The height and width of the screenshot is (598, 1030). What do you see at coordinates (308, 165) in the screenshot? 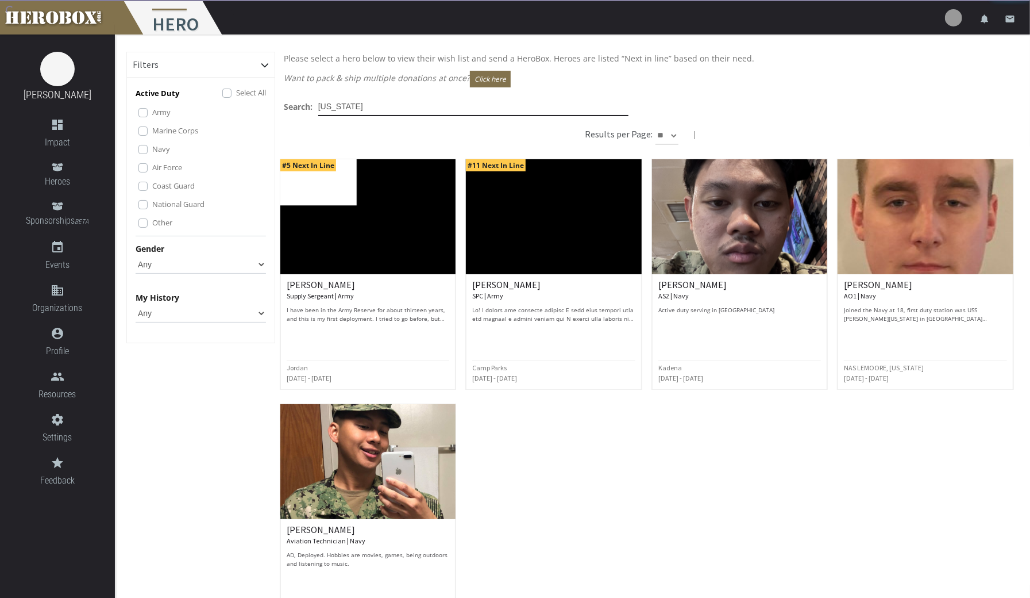
I see `span: #5 Next In Line` at bounding box center [308, 165].